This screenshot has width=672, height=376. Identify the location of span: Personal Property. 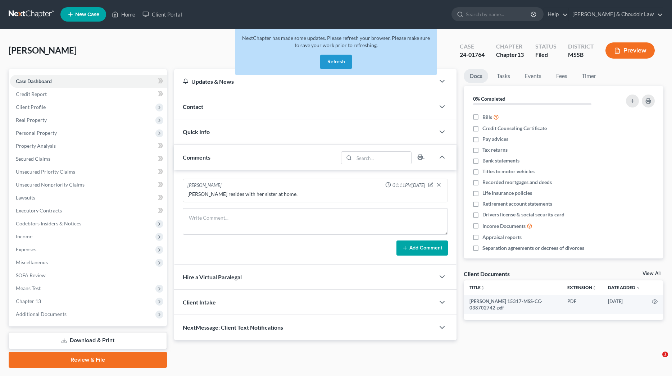
(36, 133).